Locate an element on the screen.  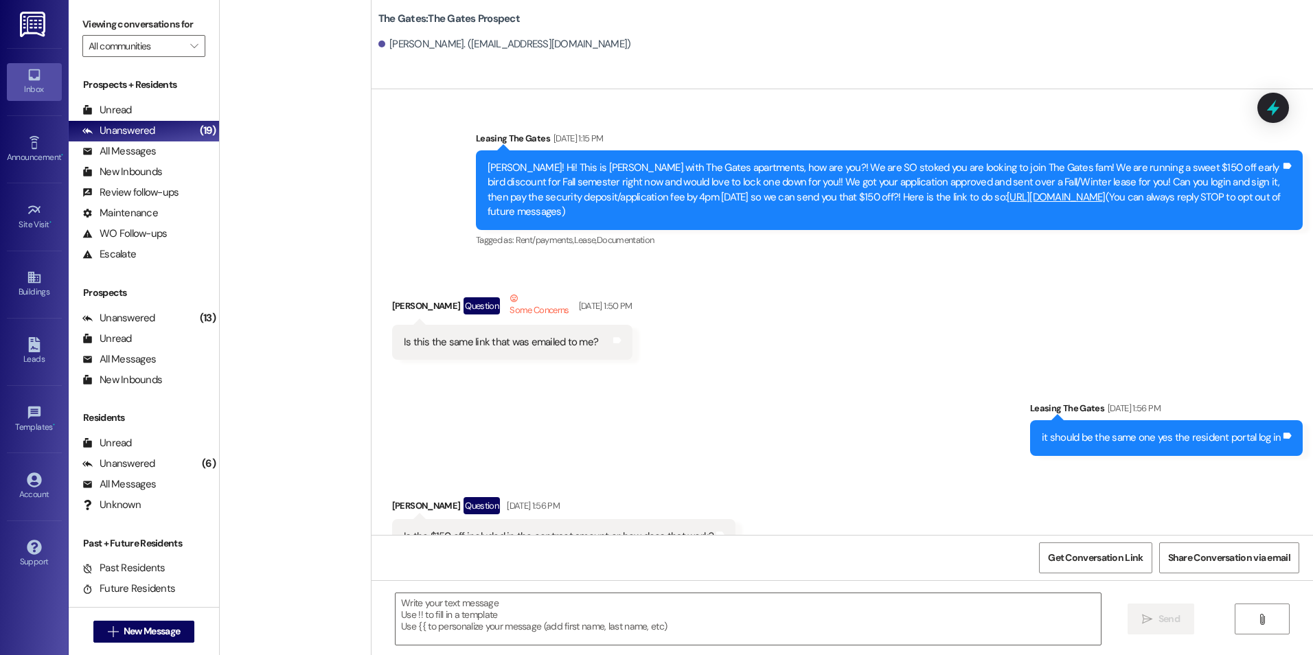
div: Prospects is located at coordinates (144, 293).